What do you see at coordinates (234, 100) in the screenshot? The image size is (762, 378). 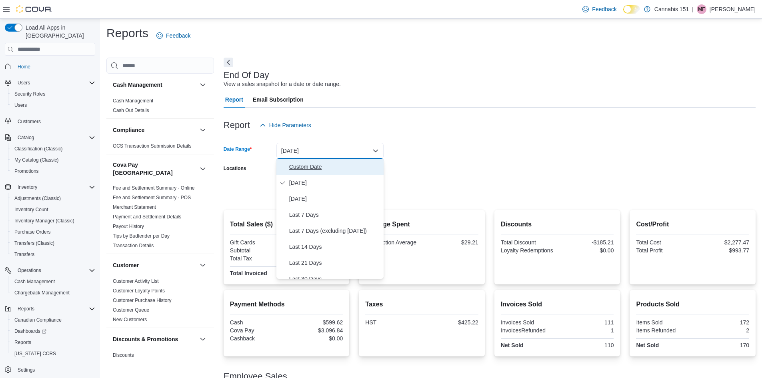 I see `span: Report` at bounding box center [234, 100].